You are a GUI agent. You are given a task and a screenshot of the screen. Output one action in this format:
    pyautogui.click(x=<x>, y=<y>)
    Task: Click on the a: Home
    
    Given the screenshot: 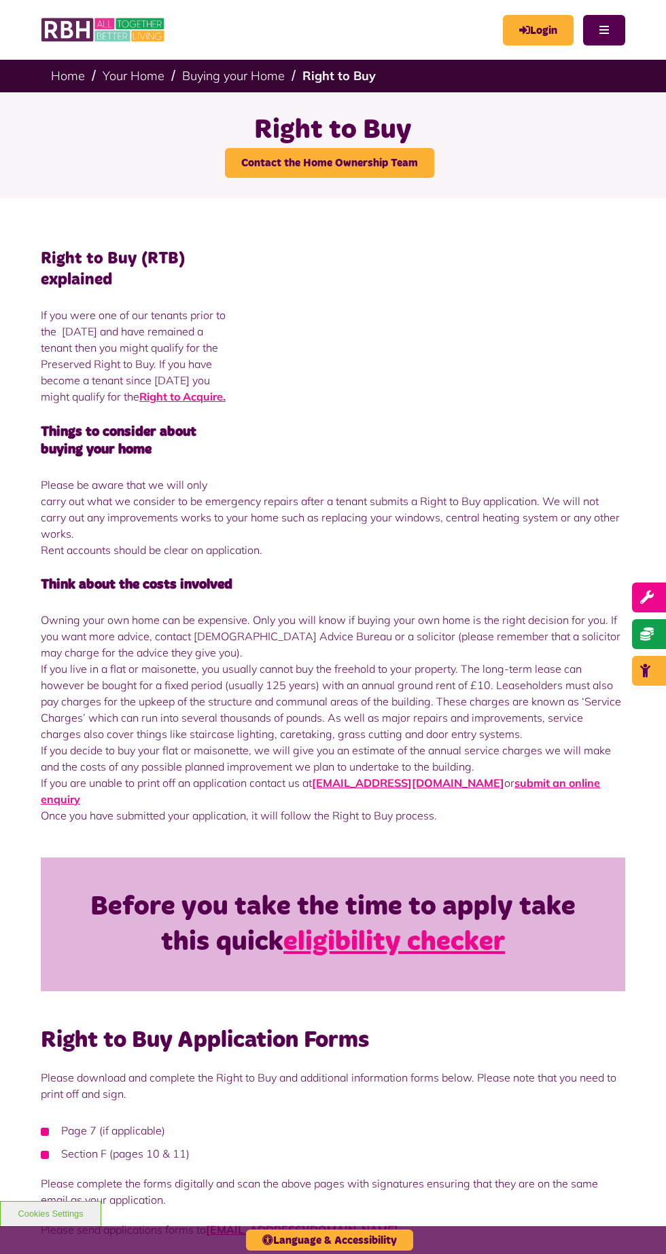 What is the action you would take?
    pyautogui.click(x=68, y=75)
    